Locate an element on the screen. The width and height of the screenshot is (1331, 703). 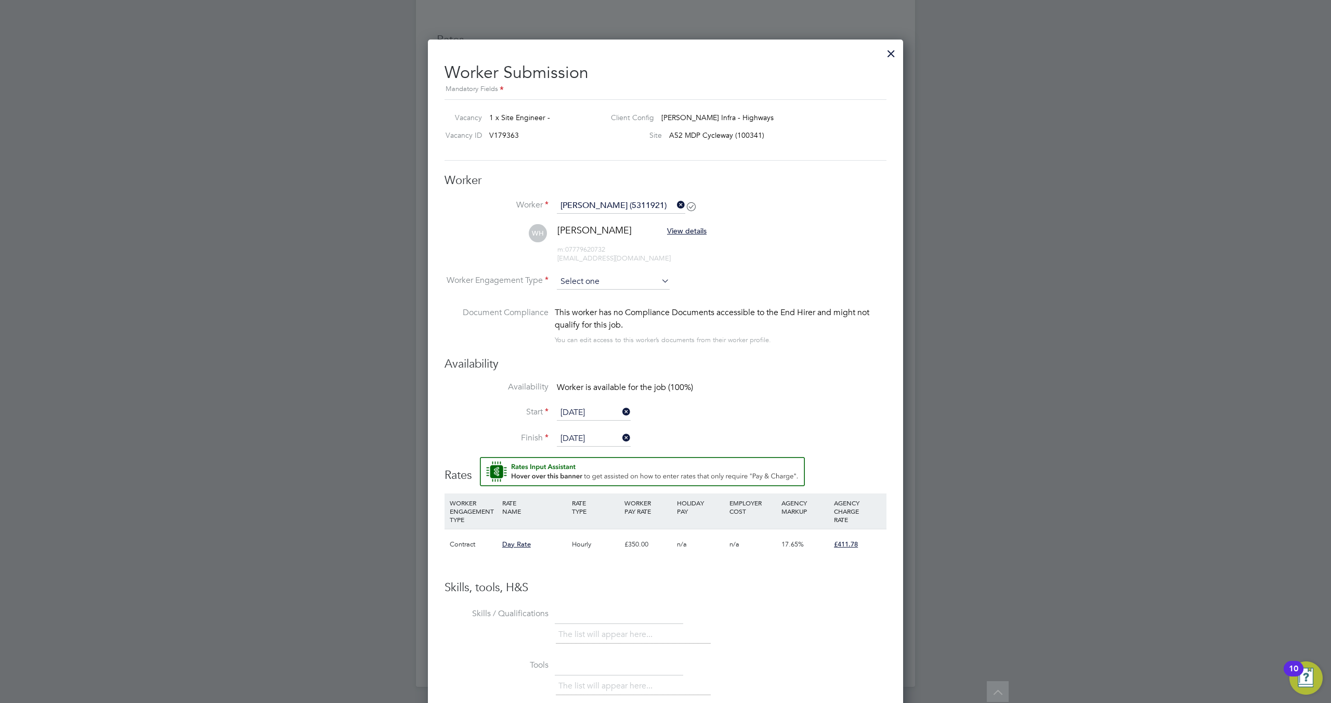
label: Tools is located at coordinates (497, 665).